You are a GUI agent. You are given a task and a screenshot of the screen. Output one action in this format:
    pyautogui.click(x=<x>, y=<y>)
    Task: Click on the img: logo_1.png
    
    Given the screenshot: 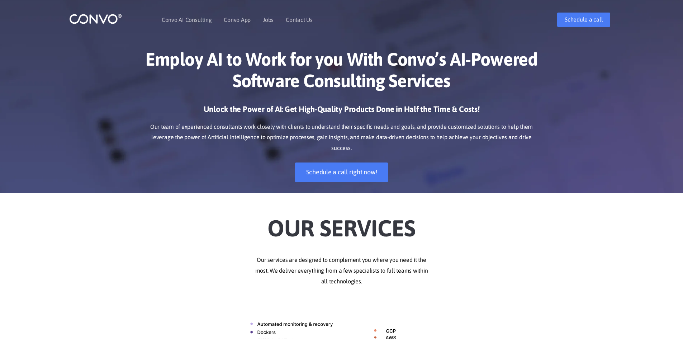 What is the action you would take?
    pyautogui.click(x=95, y=19)
    